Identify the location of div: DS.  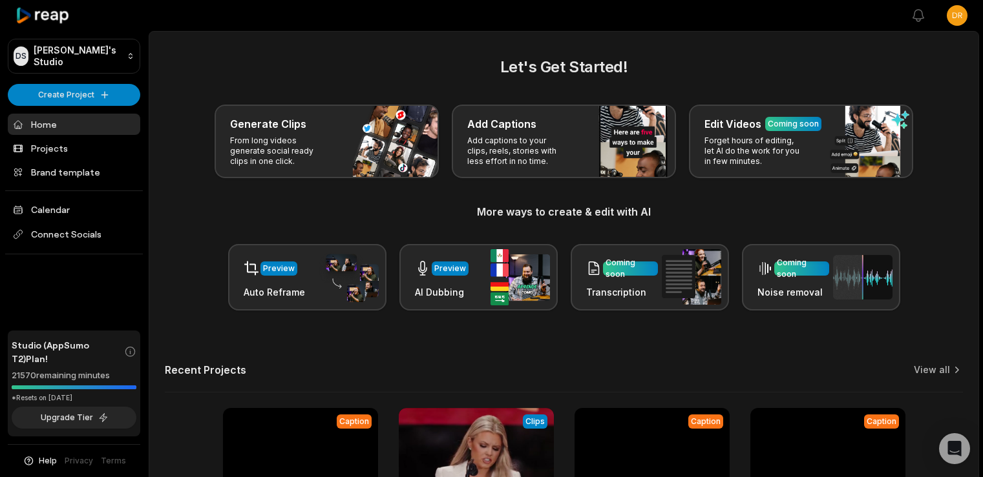
(21, 56).